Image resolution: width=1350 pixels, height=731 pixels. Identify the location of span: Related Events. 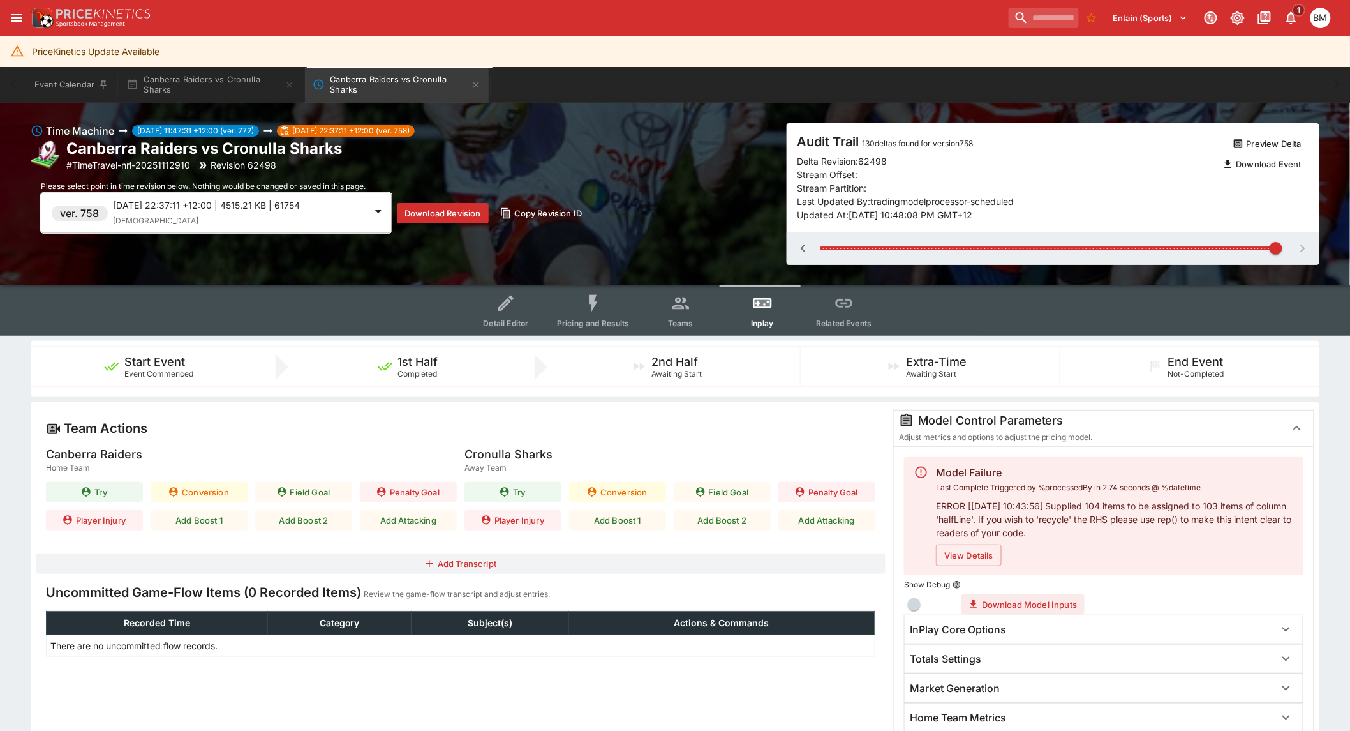
(844, 323).